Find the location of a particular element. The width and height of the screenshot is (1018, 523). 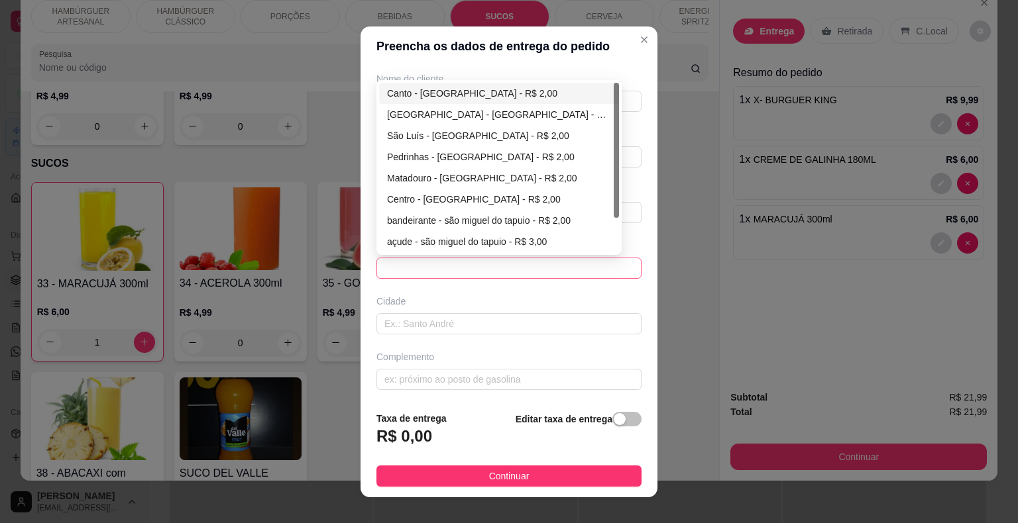

div: Canto - São Miguel do Tapuio - R$ 2,00 is located at coordinates (499, 93).